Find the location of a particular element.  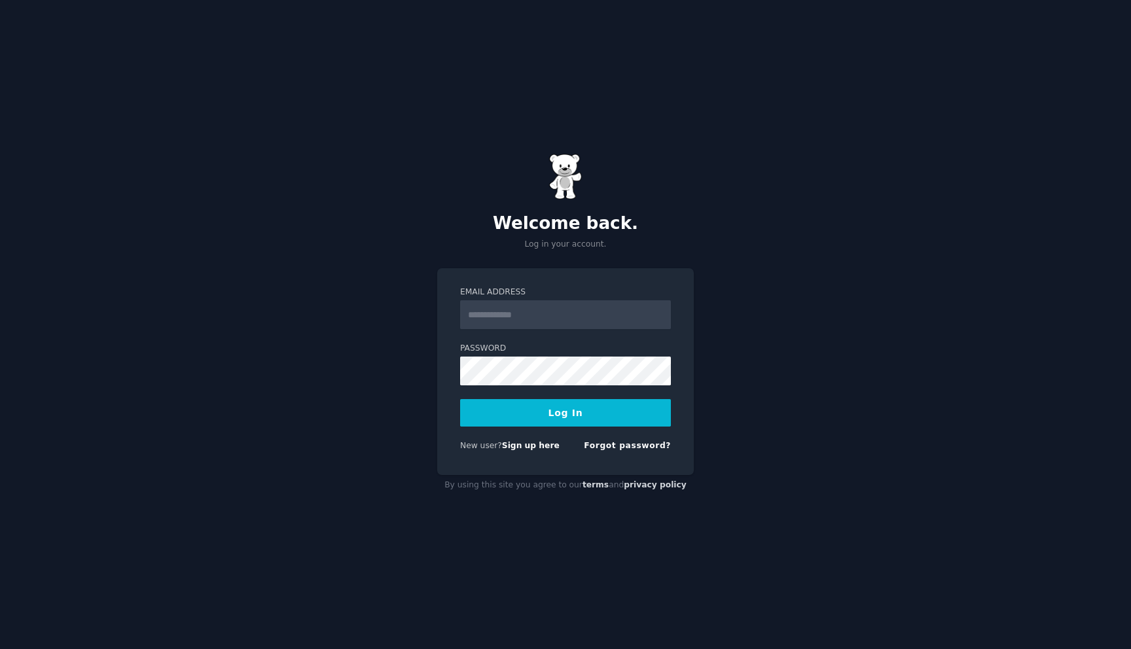

label: Password is located at coordinates (565, 349).